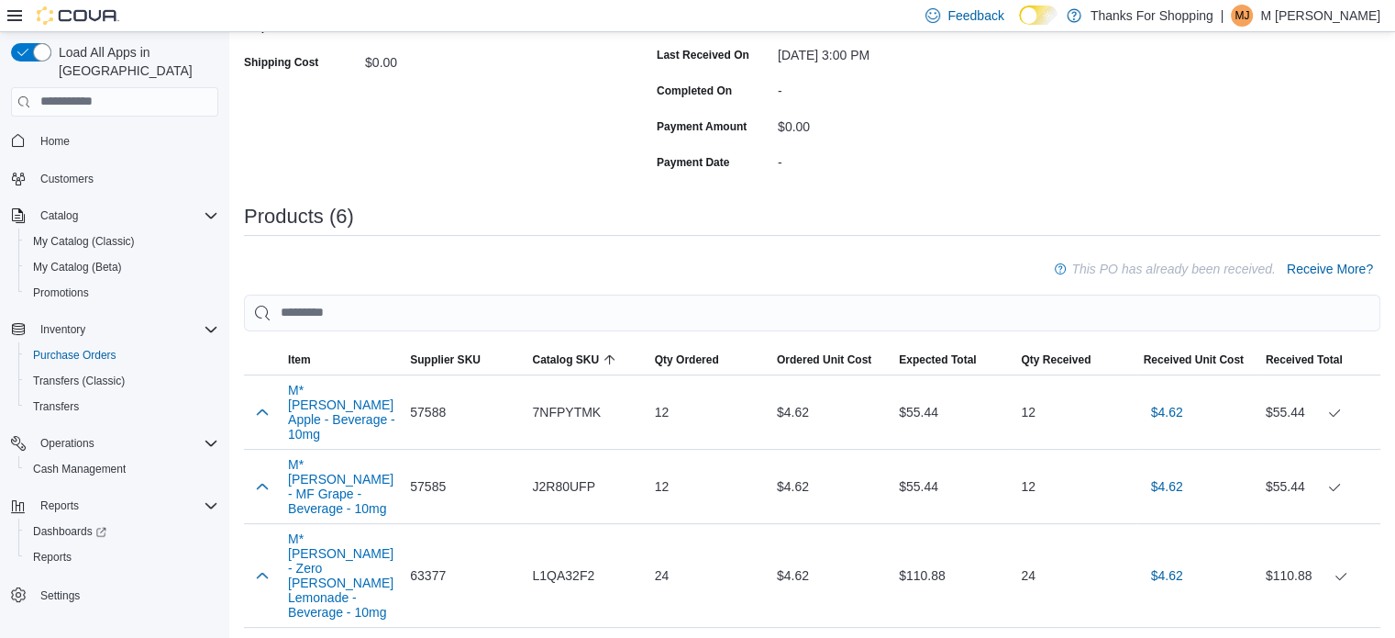  Describe the element at coordinates (566, 412) in the screenshot. I see `span: 7NFPYTMK` at that location.